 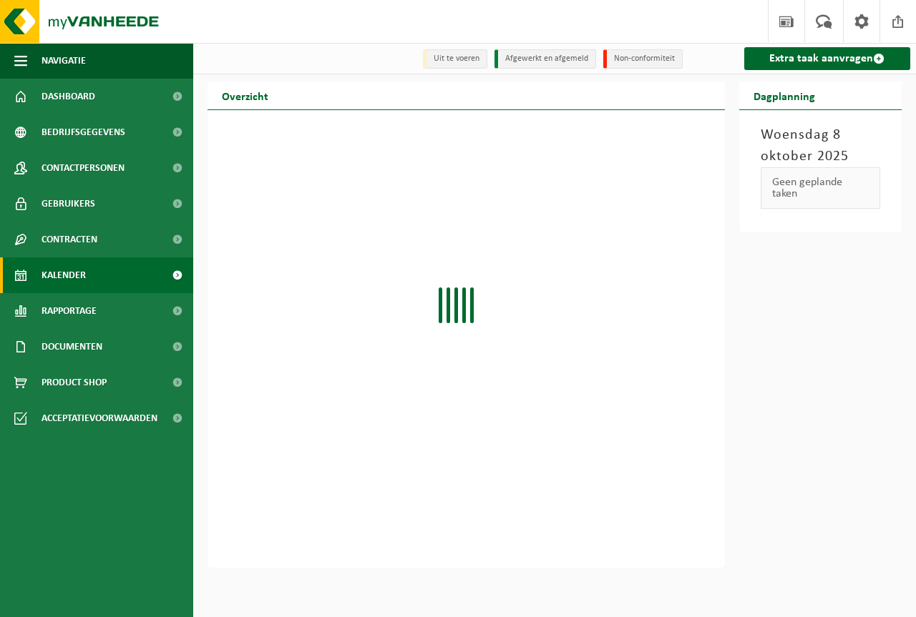 What do you see at coordinates (784, 95) in the screenshot?
I see `h2: Dagplanning` at bounding box center [784, 95].